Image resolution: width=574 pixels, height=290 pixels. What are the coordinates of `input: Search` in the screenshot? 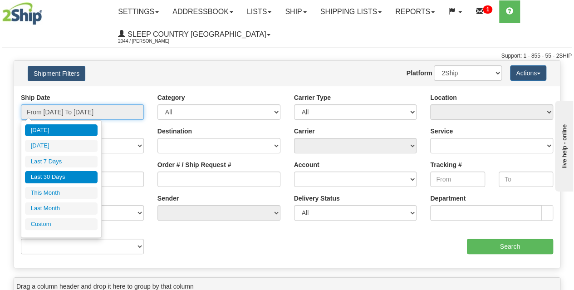 It's located at (510, 246).